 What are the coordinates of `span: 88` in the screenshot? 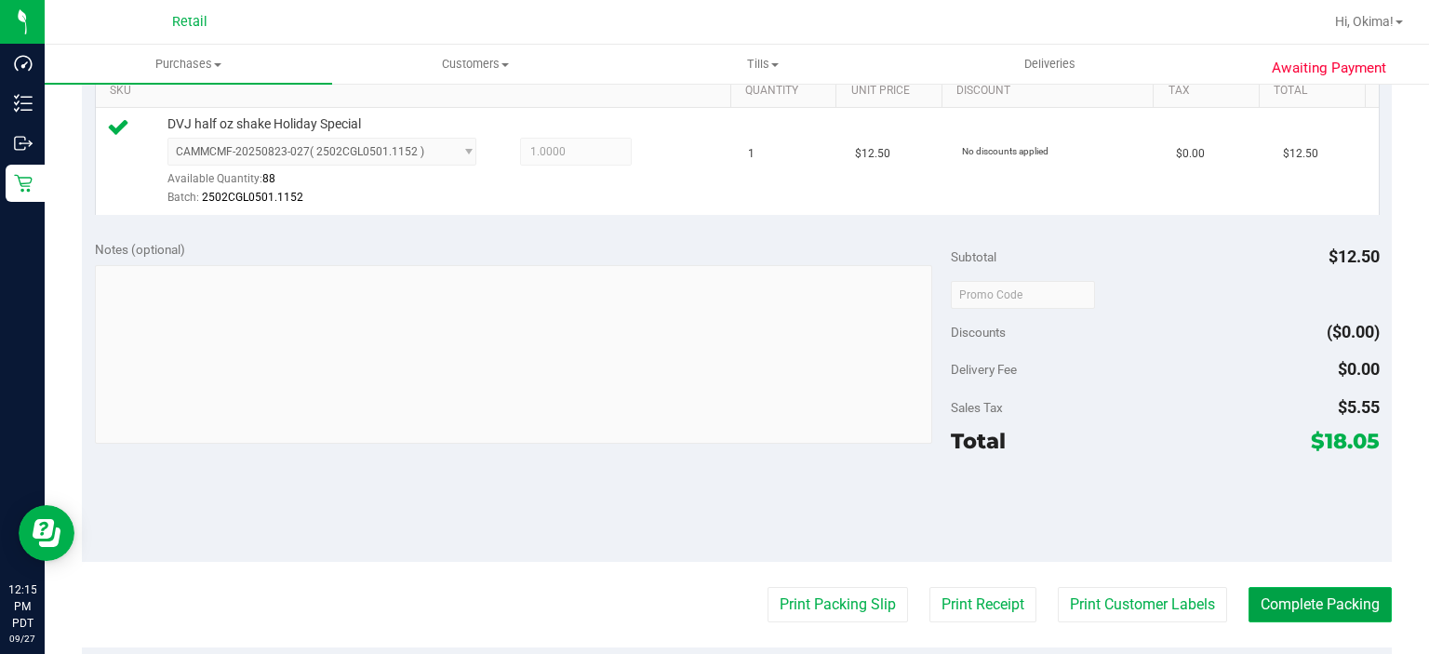 It's located at (269, 179).